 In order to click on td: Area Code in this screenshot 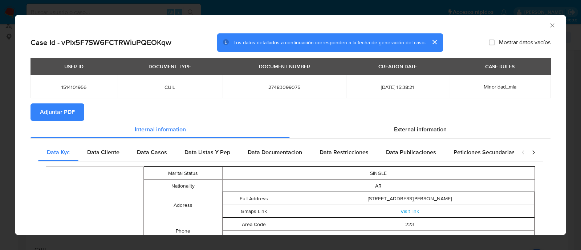, I will do `click(254, 224)`.